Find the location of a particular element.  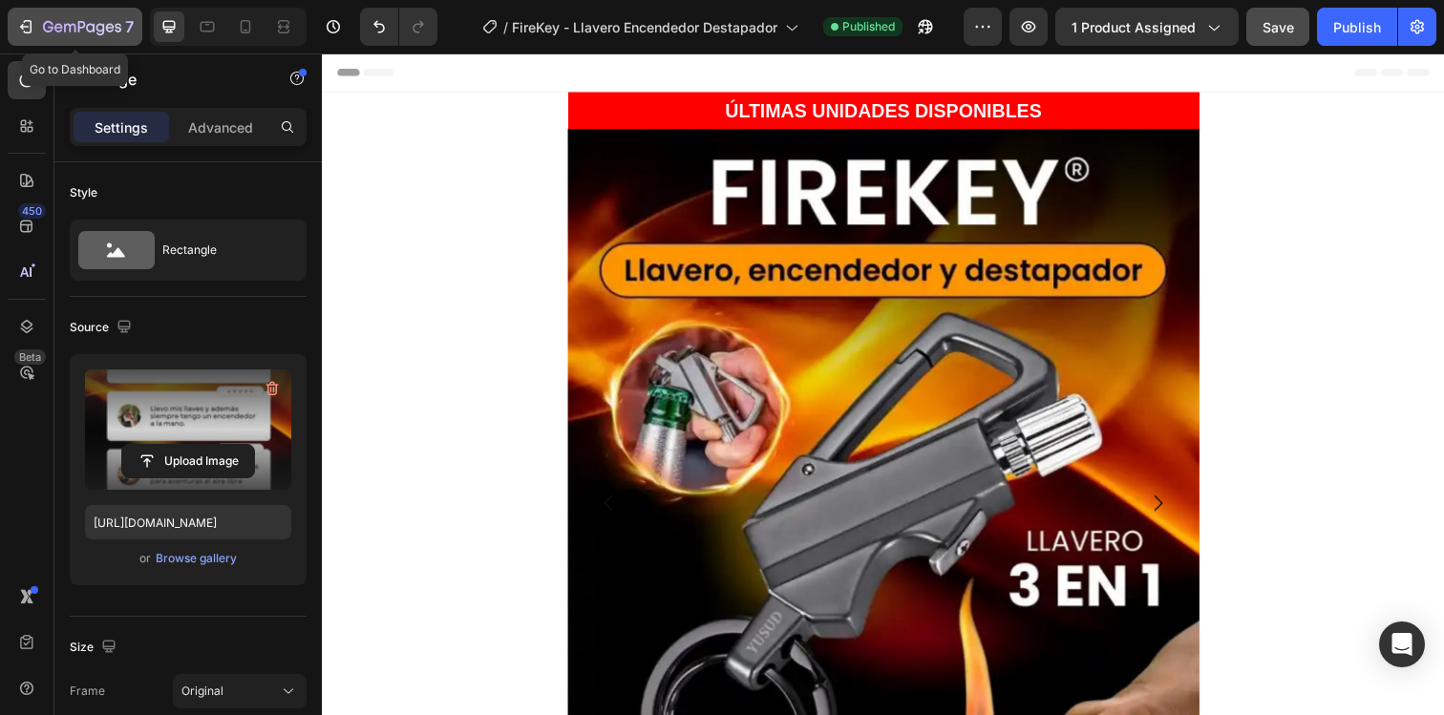

button: Original is located at coordinates (240, 691).